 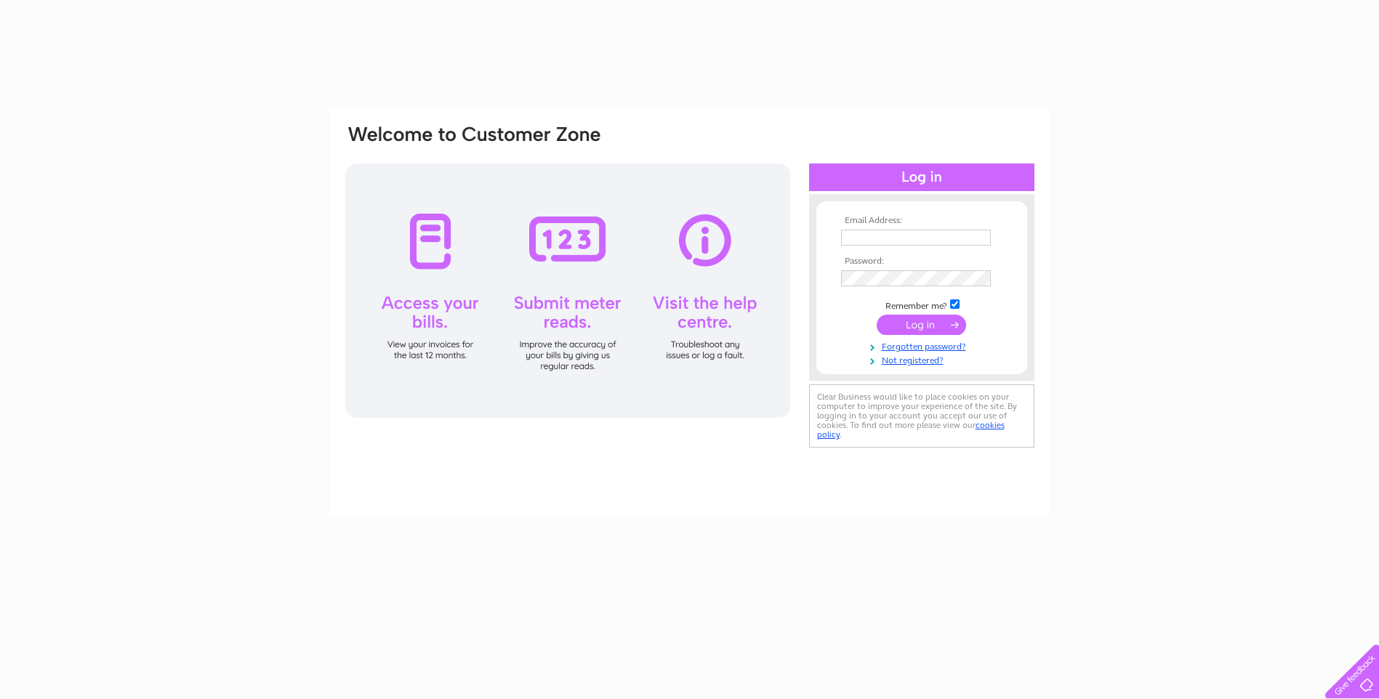 What do you see at coordinates (911, 429) in the screenshot?
I see `a: cookies policy` at bounding box center [911, 429].